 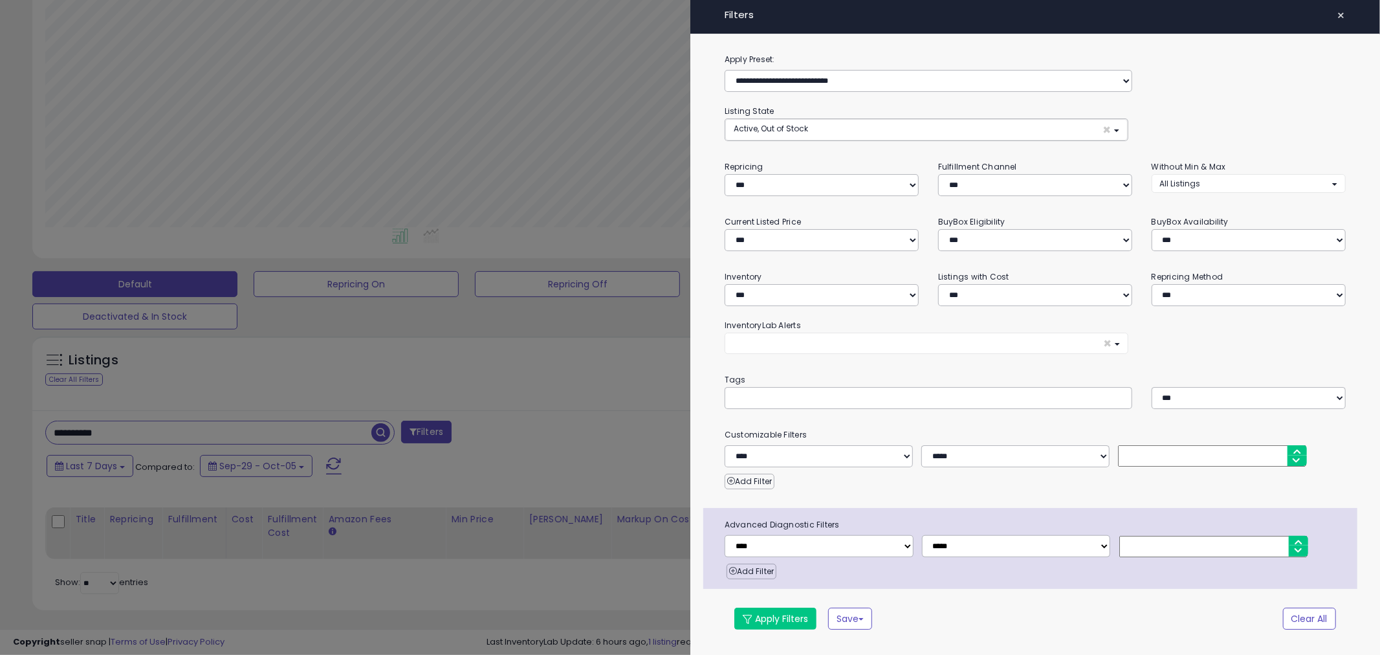 I want to click on small: BuyBox Eligibility, so click(x=972, y=221).